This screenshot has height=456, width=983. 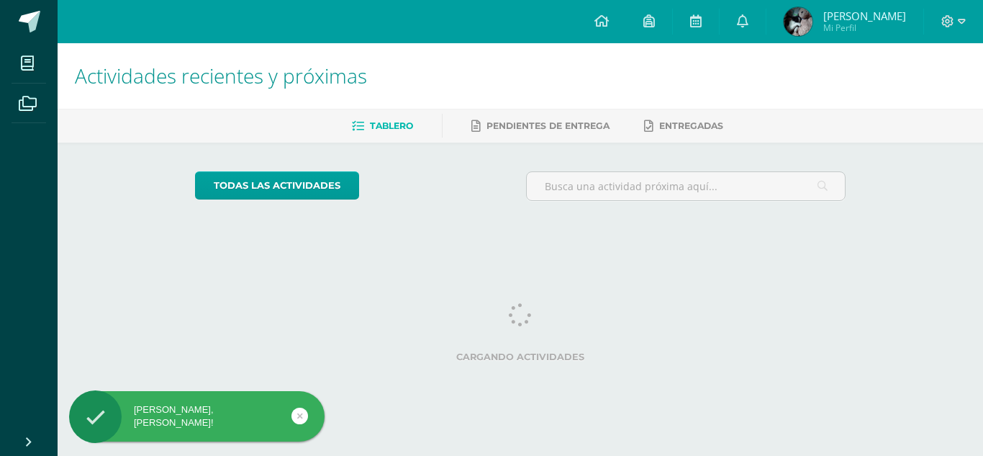 What do you see at coordinates (382, 126) in the screenshot?
I see `a: Tablero` at bounding box center [382, 126].